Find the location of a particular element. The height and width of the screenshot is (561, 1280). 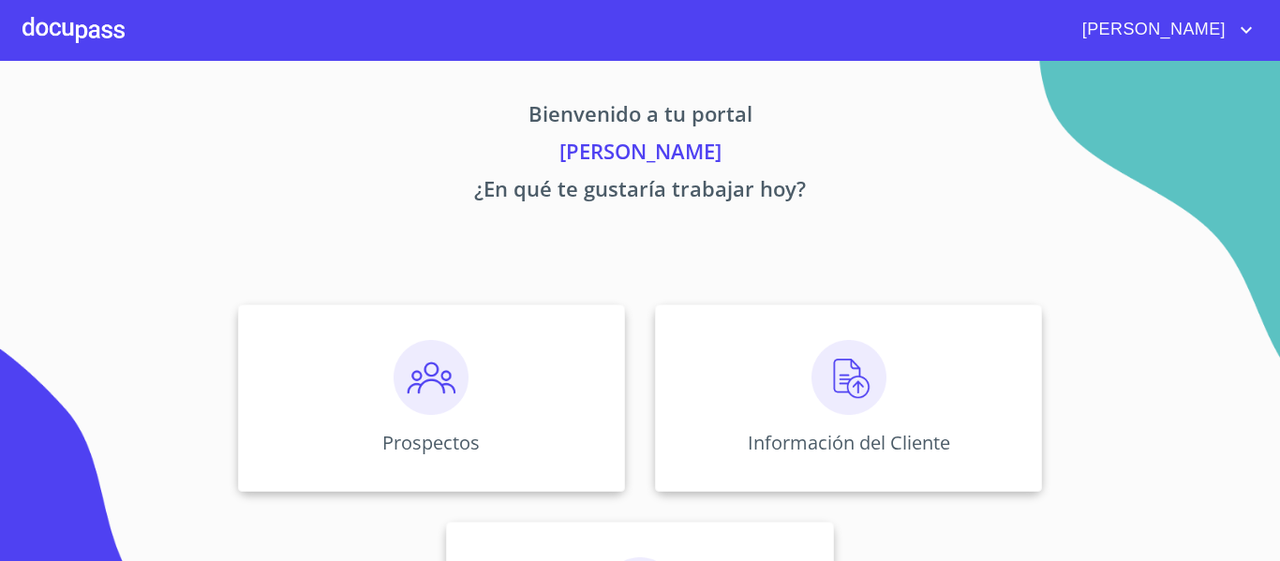

img: prospectos.png is located at coordinates (431, 378).